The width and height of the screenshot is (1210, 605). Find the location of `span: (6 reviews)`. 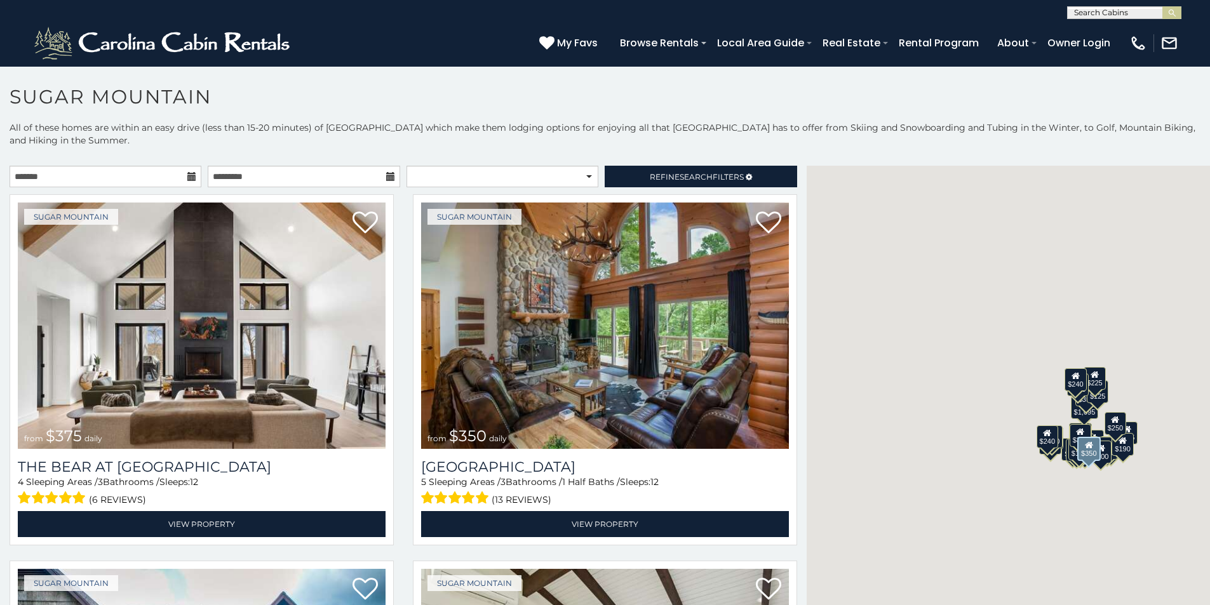

span: (6 reviews) is located at coordinates (117, 500).